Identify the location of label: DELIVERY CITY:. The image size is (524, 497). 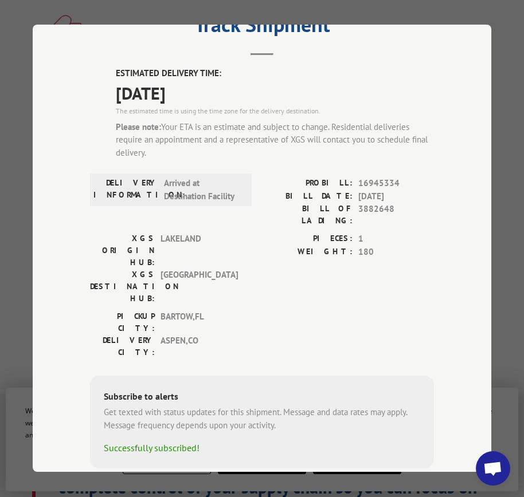
(122, 347).